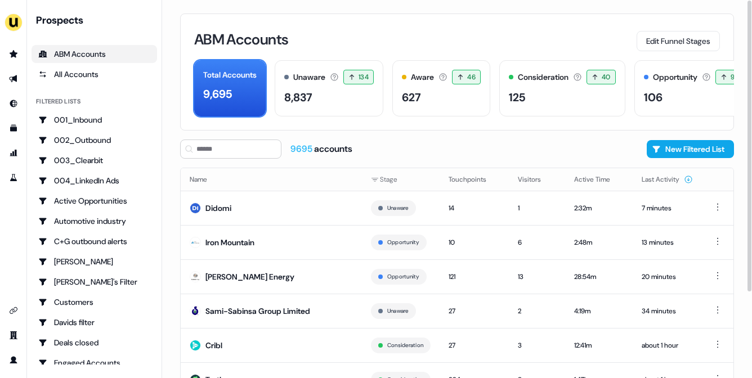 The image size is (752, 378). I want to click on a: Go to attribution, so click(14, 153).